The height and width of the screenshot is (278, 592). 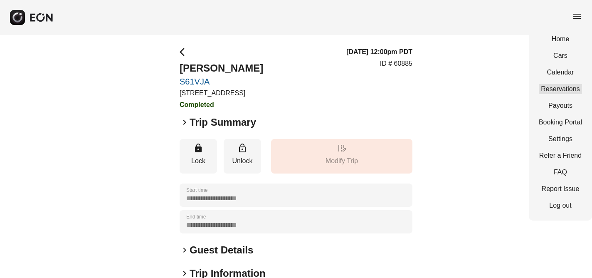 What do you see at coordinates (221, 250) in the screenshot?
I see `h2: Guest Details` at bounding box center [221, 250].